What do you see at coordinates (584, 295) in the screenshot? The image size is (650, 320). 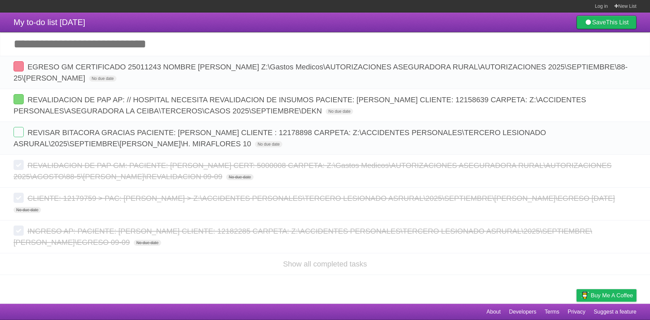 I see `img: Buy me a coffee` at bounding box center [584, 295].